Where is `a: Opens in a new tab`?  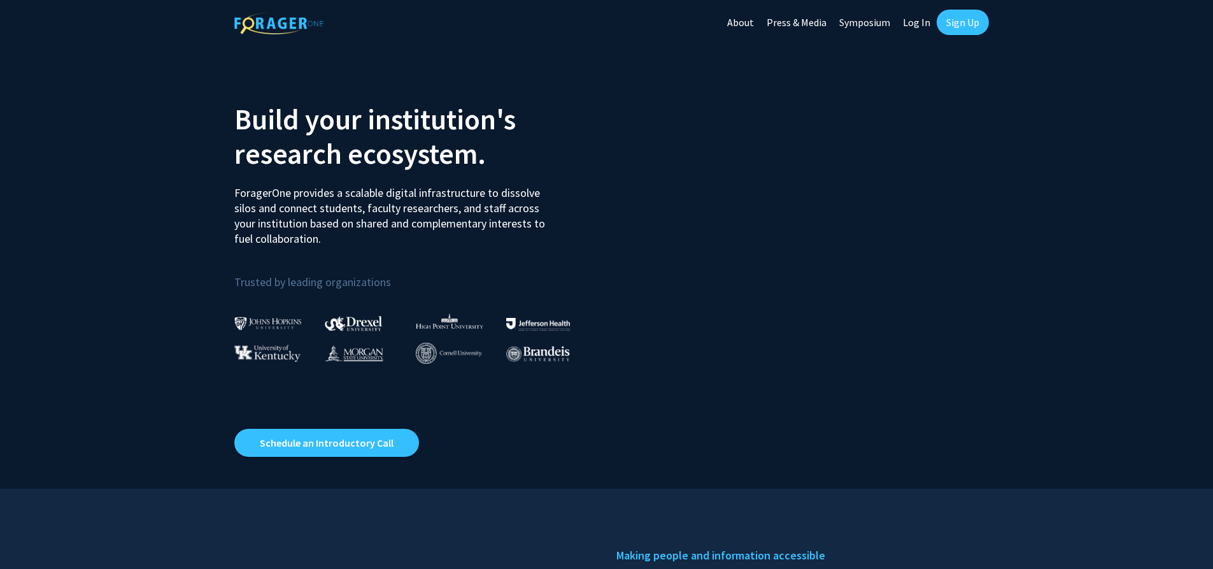
a: Opens in a new tab is located at coordinates (327, 443).